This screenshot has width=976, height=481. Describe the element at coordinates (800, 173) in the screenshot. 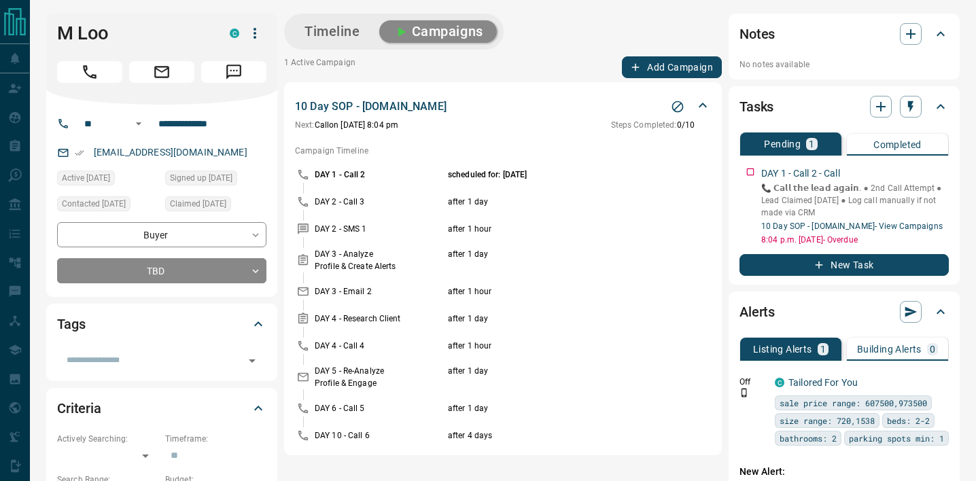

I see `p: DAY 1 - Call 2 - Call` at that location.